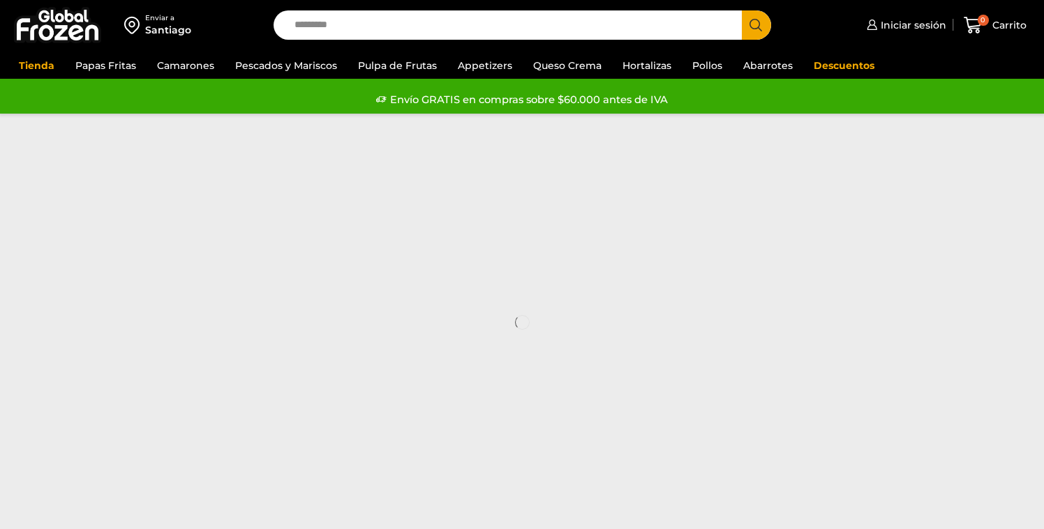 The height and width of the screenshot is (529, 1044). Describe the element at coordinates (767, 66) in the screenshot. I see `a: Abarrotes` at that location.